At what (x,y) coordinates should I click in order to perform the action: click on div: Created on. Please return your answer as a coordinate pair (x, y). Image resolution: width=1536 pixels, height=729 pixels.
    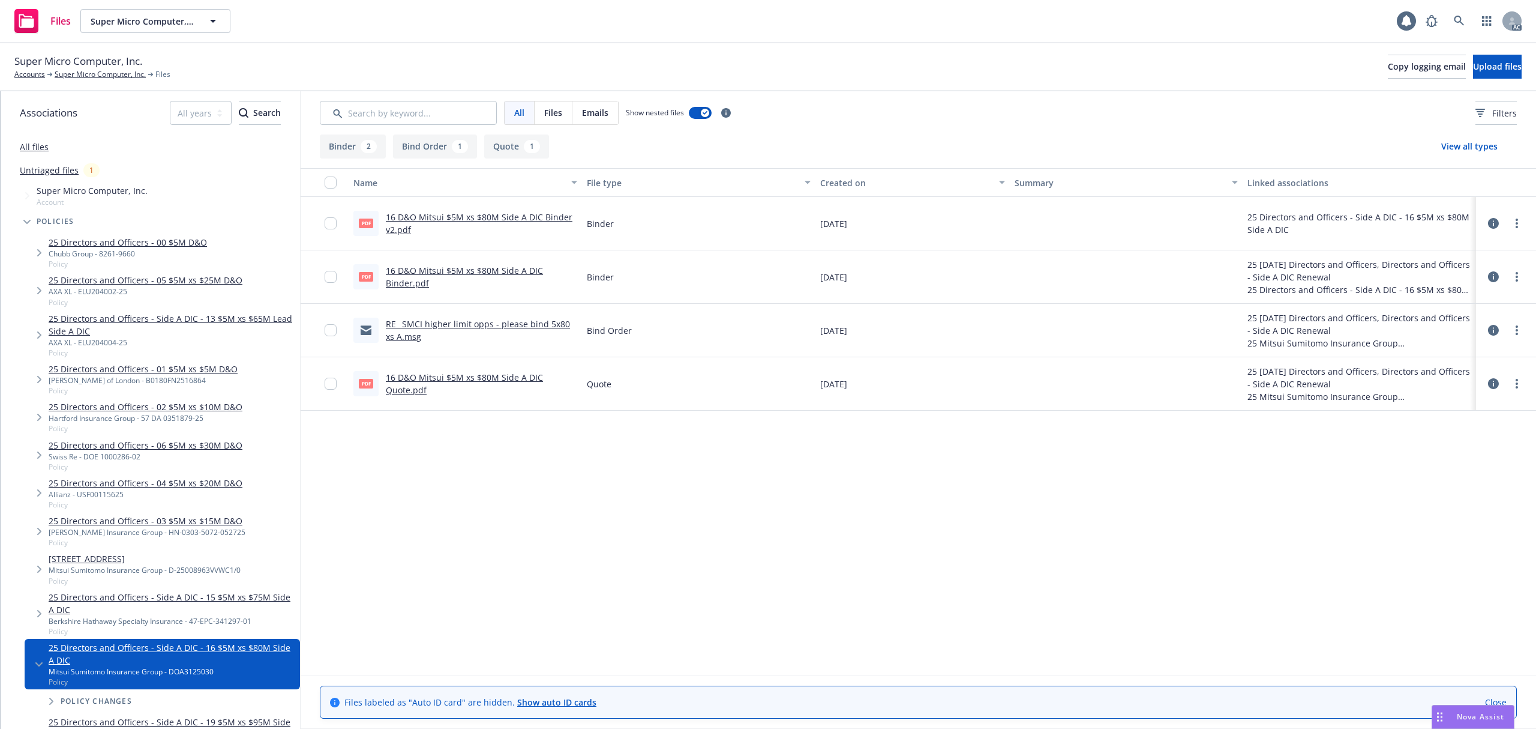
    Looking at the image, I should click on (906, 182).